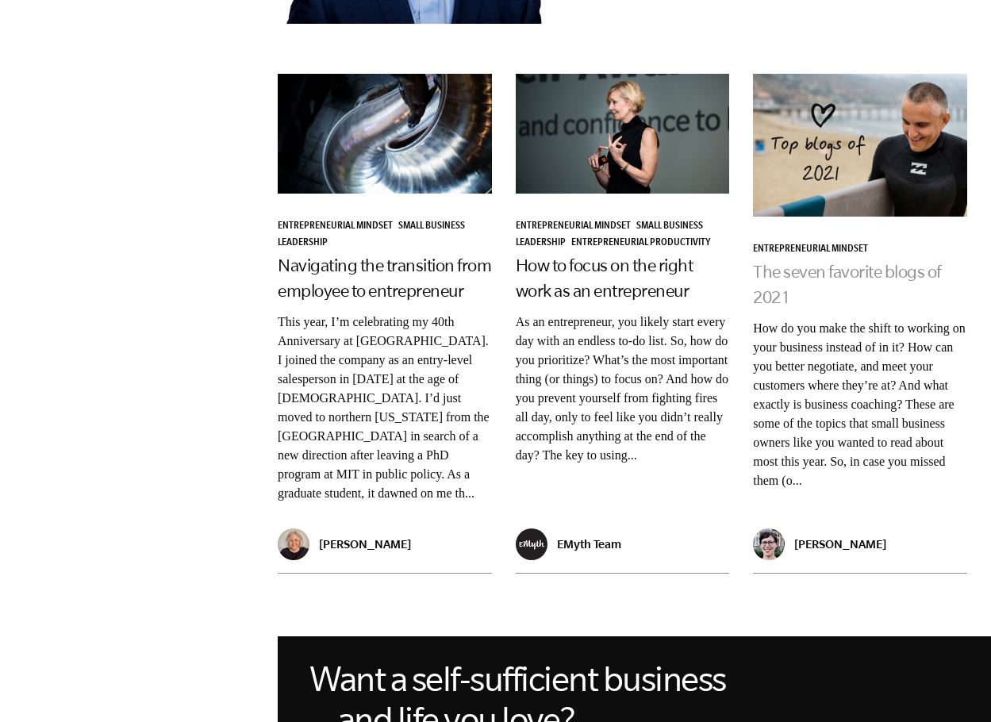 This screenshot has width=991, height=722. What do you see at coordinates (860, 405) in the screenshot?
I see `p: How do you make the shift to working on your business instead of in it? How can you better negoti...` at bounding box center [860, 405].